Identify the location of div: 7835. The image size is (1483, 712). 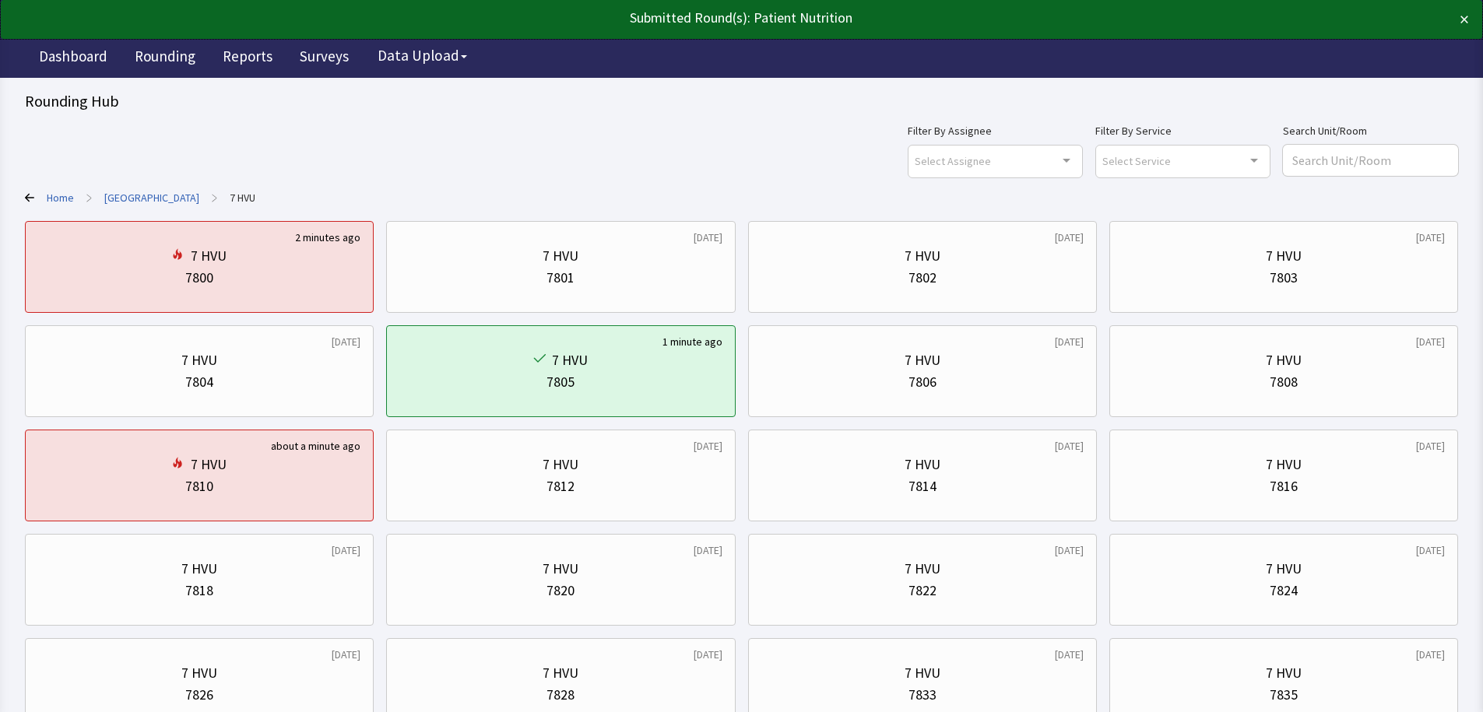
(1284, 695).